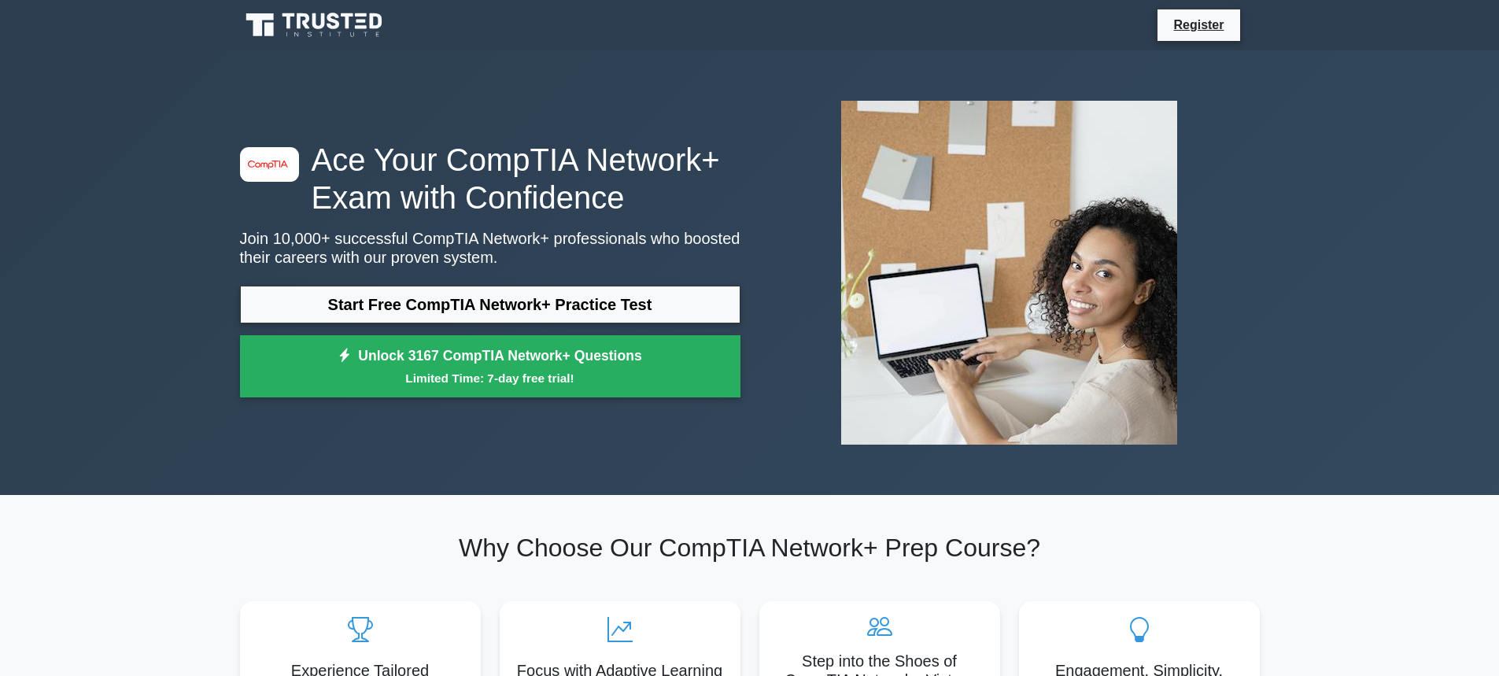 The width and height of the screenshot is (1499, 676). I want to click on a: Start Free CompTIA Network+ Practice Test, so click(490, 305).